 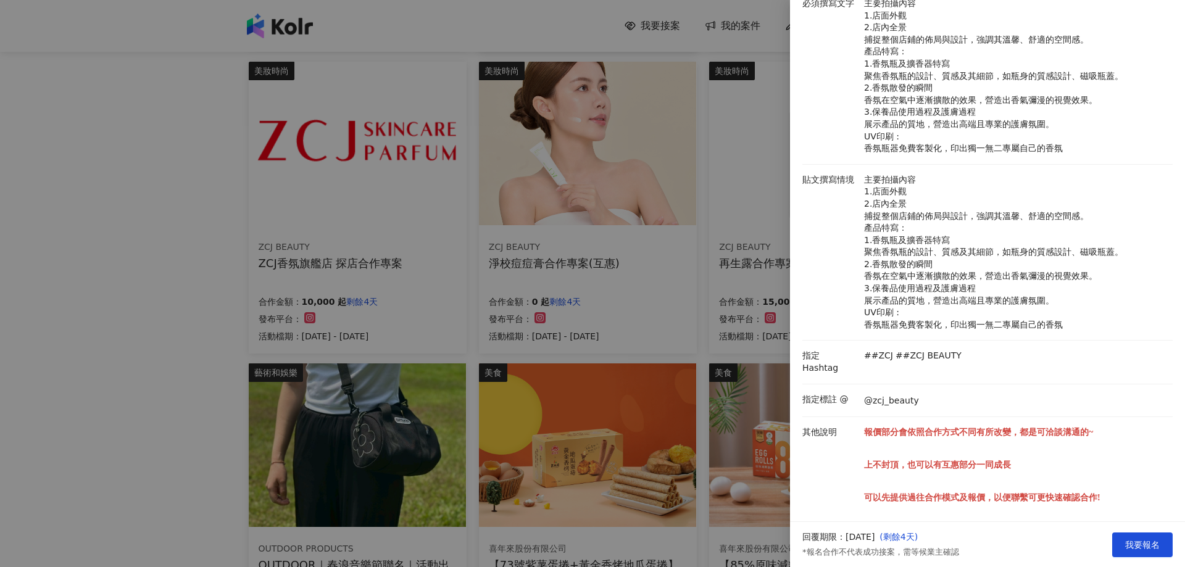 What do you see at coordinates (830, 433) in the screenshot?
I see `p: 其他說明` at bounding box center [830, 433].